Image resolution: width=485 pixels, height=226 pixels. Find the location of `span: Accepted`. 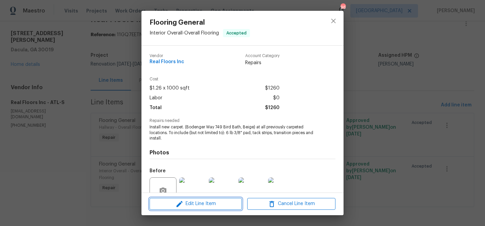

span: Accepted is located at coordinates (237, 33).